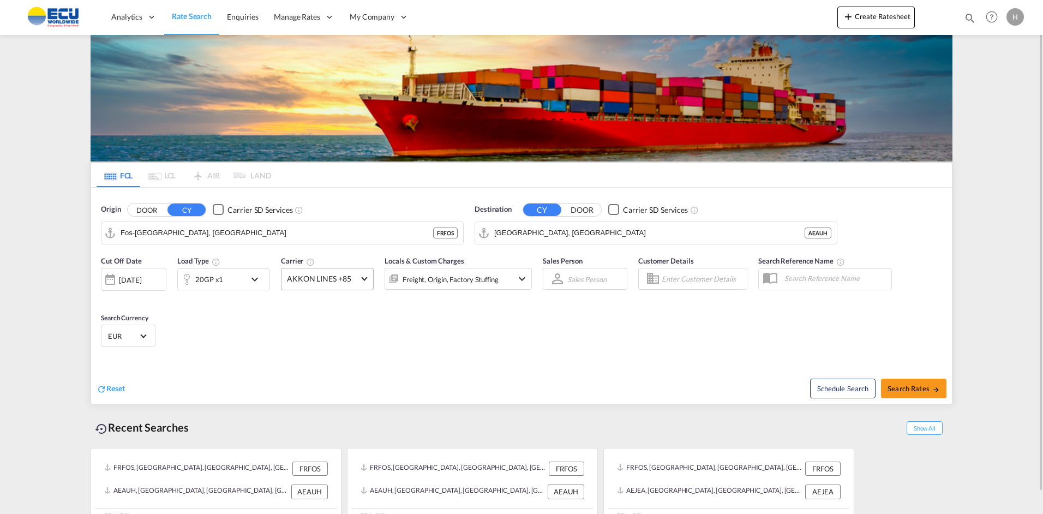 The width and height of the screenshot is (1043, 514). What do you see at coordinates (243, 16) in the screenshot?
I see `span: Enquiries` at bounding box center [243, 16].